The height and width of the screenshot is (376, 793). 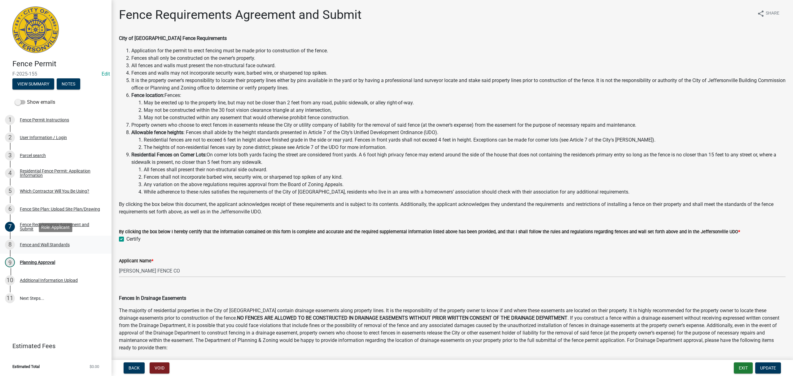 What do you see at coordinates (458, 140) in the screenshot?
I see `li: : Fences shall abide by the height standards presented in Article 7 of the City’s Unified Develop...` at bounding box center [458, 140].